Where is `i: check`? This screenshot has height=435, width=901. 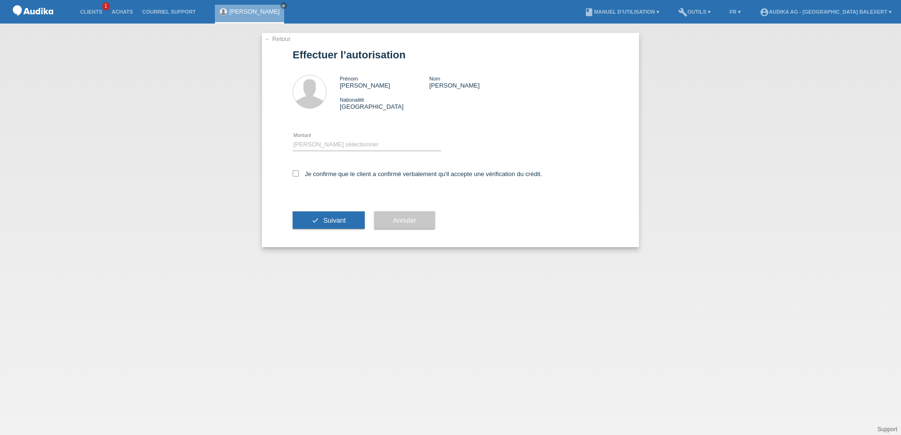 i: check is located at coordinates (315, 220).